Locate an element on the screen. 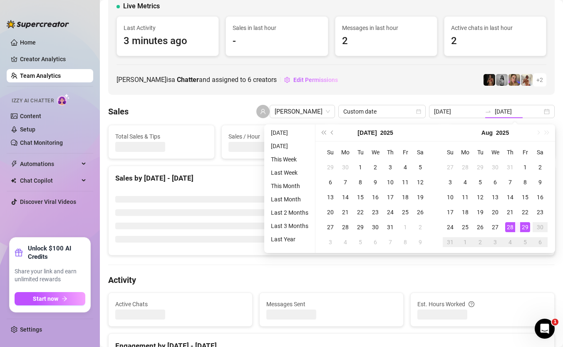 The width and height of the screenshot is (563, 347). span: Start now is located at coordinates (45, 299).